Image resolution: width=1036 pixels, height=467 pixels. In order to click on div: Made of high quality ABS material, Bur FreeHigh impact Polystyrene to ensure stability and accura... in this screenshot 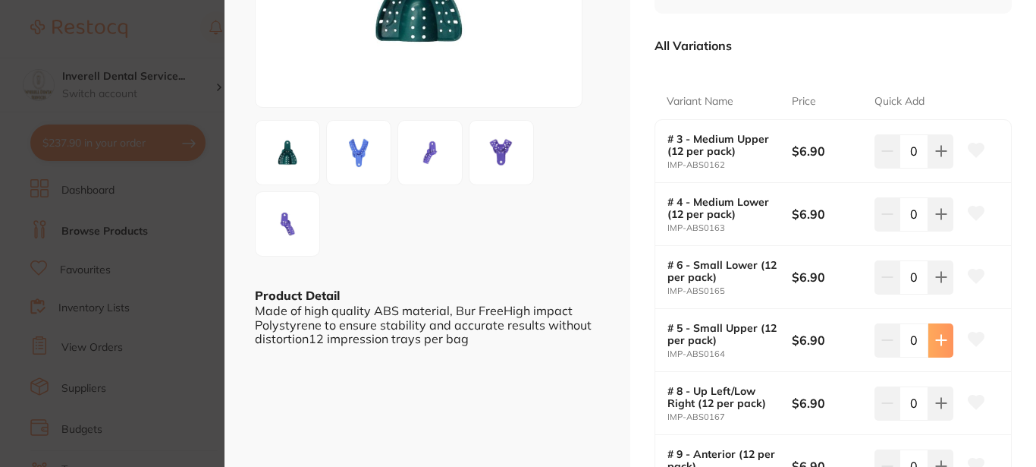, I will do `click(427, 324)`.